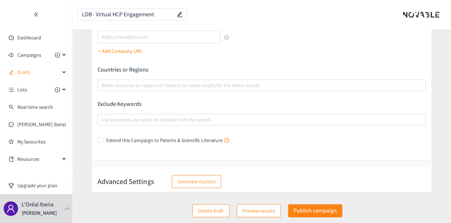  What do you see at coordinates (42, 185) in the screenshot?
I see `span: Upgrade your plan` at bounding box center [42, 185].